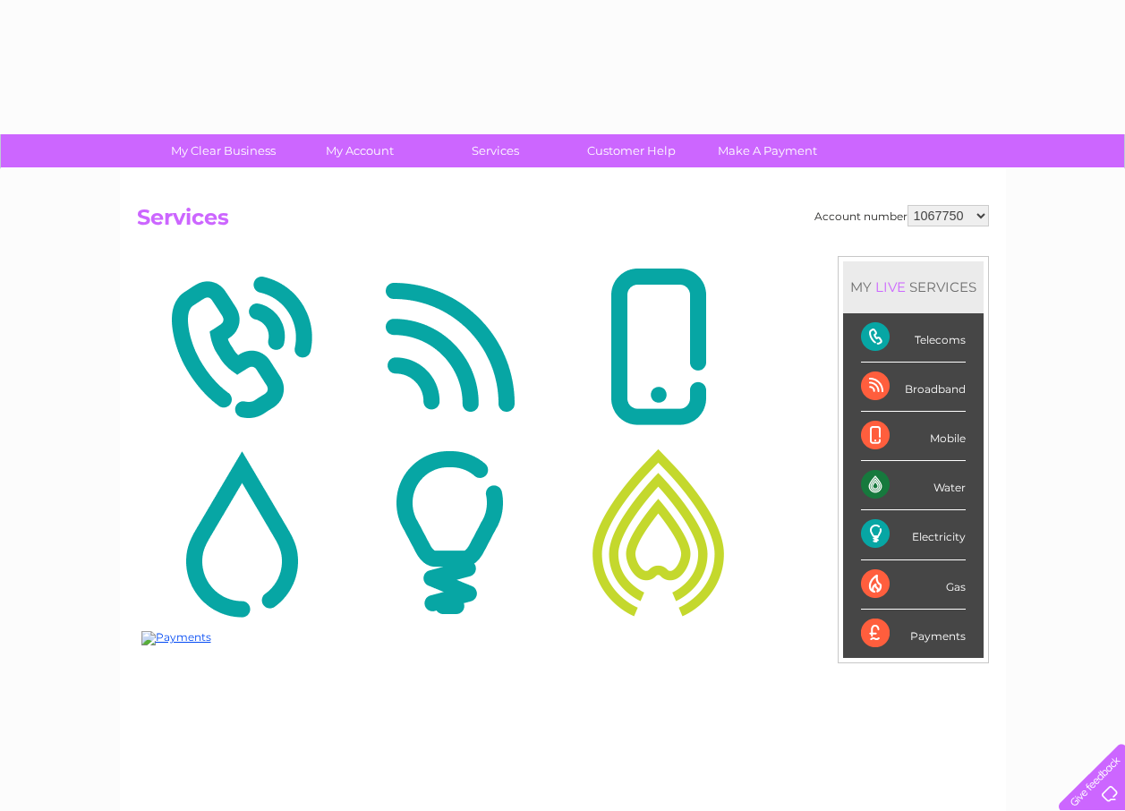  Describe the element at coordinates (176, 638) in the screenshot. I see `img: Payments` at that location.